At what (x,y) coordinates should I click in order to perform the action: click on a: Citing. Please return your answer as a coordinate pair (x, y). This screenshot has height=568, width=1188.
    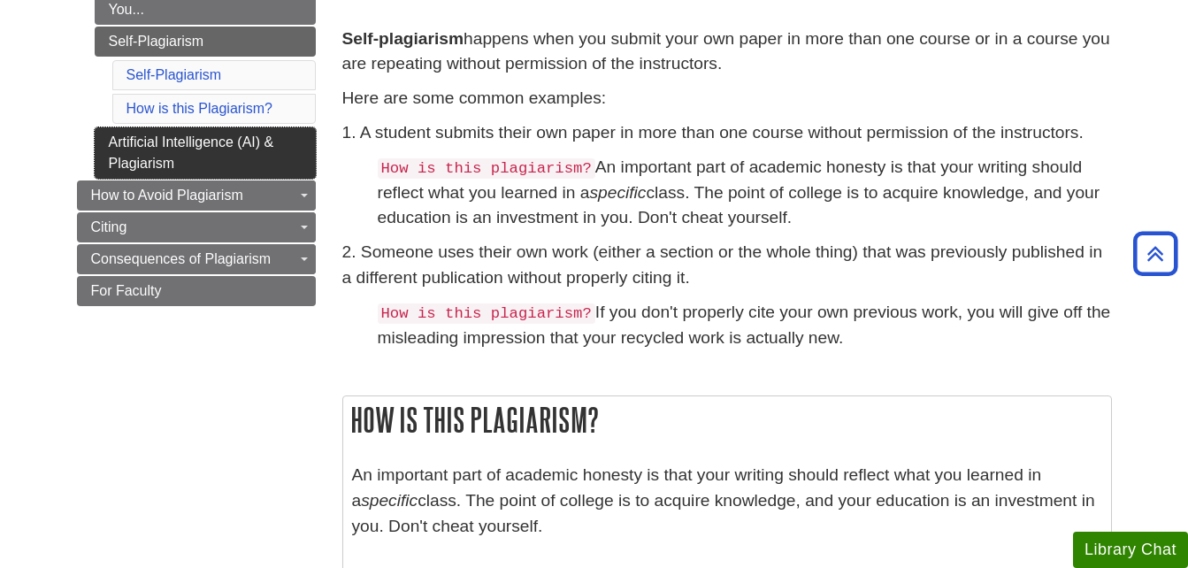
    Looking at the image, I should click on (196, 227).